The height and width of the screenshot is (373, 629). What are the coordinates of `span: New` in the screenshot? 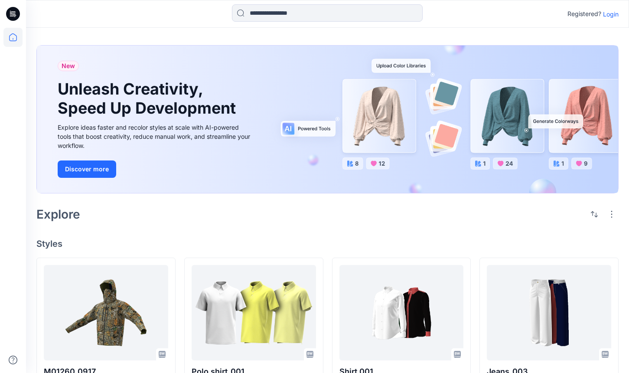 It's located at (68, 66).